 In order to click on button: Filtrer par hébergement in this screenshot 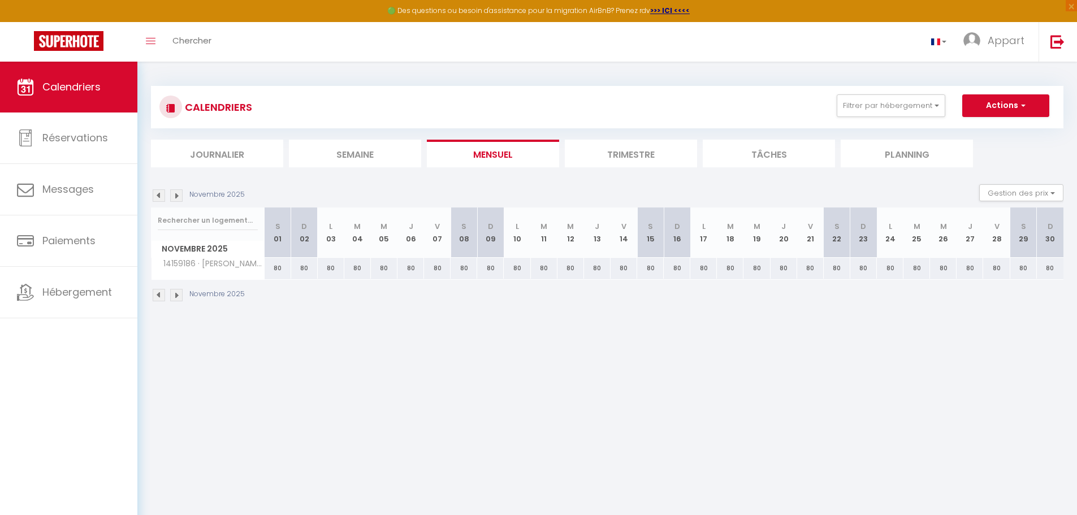, I will do `click(891, 106)`.